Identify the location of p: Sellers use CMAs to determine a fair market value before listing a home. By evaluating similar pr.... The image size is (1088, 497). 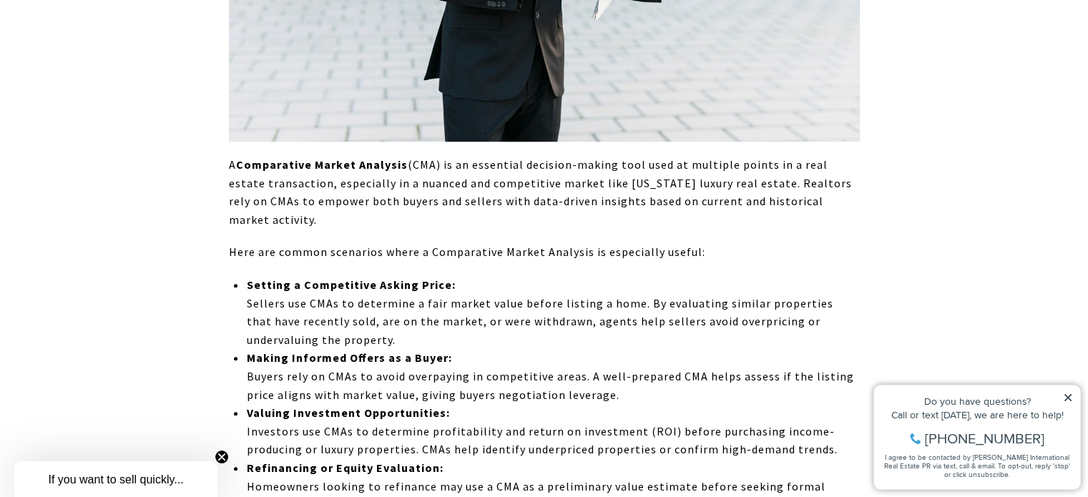
(552, 313).